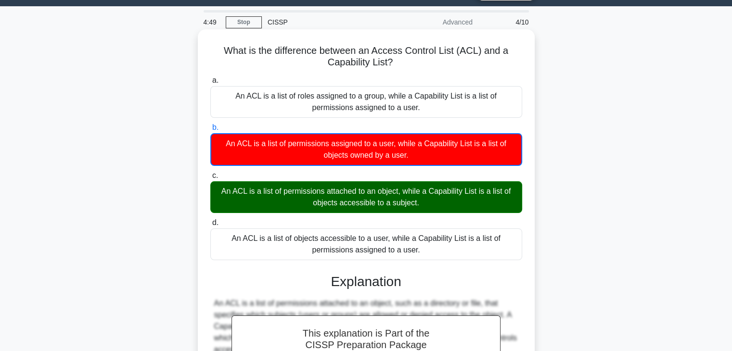 This screenshot has height=351, width=732. Describe the element at coordinates (215, 175) in the screenshot. I see `span: c.` at that location.